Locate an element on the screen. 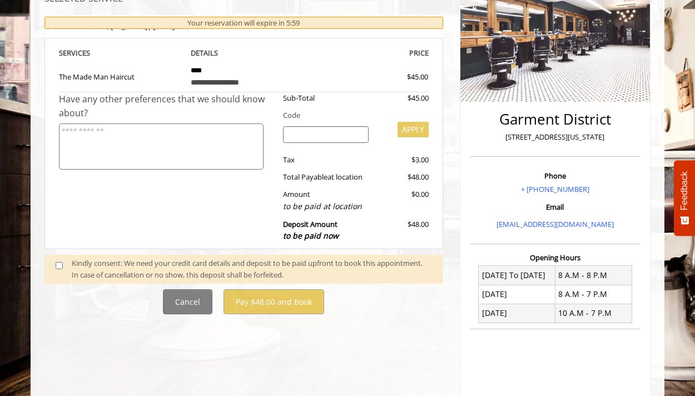 The height and width of the screenshot is (396, 695). div: Kindly consent: We need your credit card details and deposit to be paid upfront to book this appo... is located at coordinates (252, 269).